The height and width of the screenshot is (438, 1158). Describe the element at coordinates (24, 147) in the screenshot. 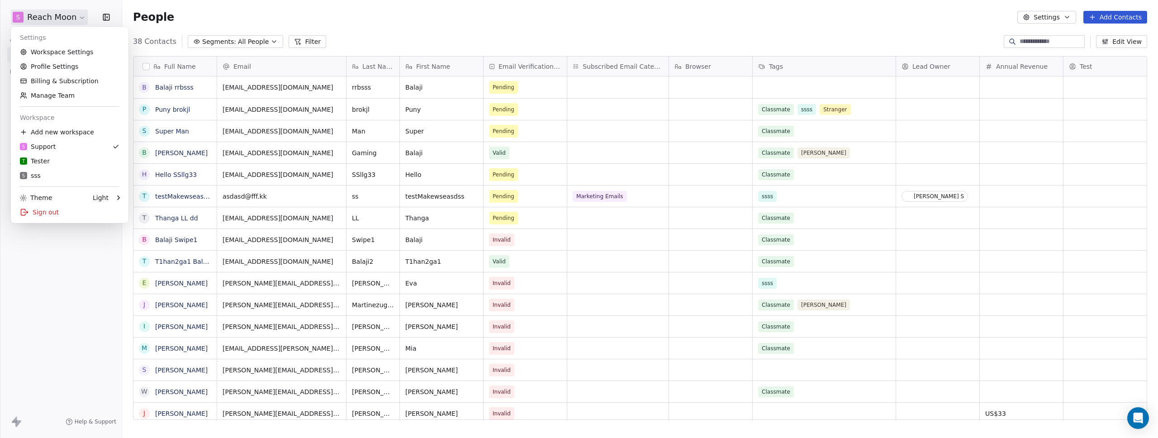

I see `span: S` at that location.